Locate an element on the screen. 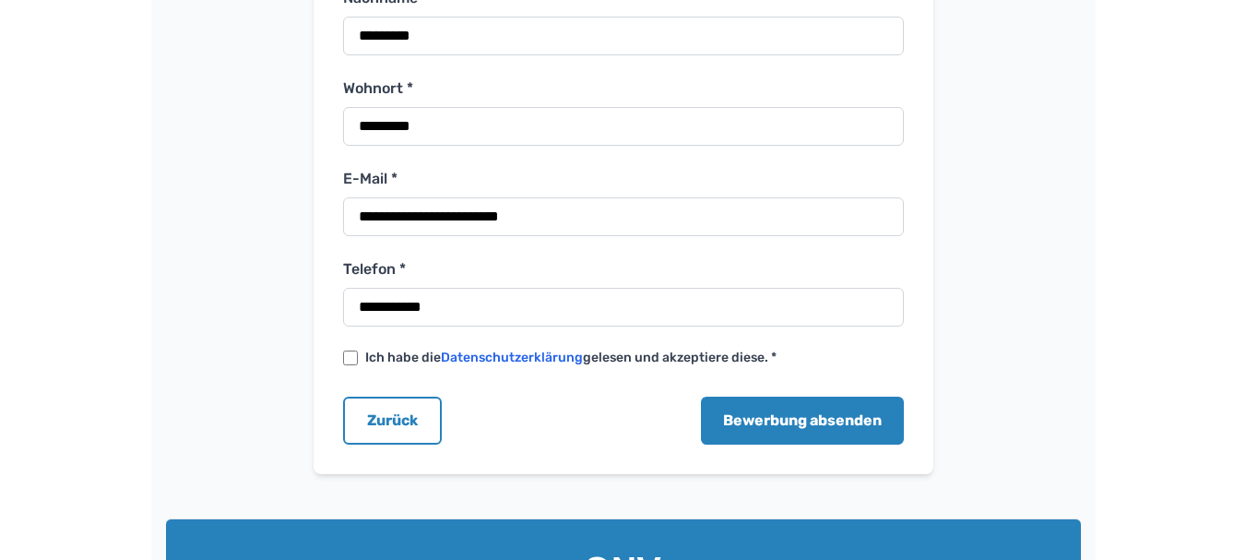 This screenshot has height=560, width=1246. label: Telefon * is located at coordinates (623, 269).